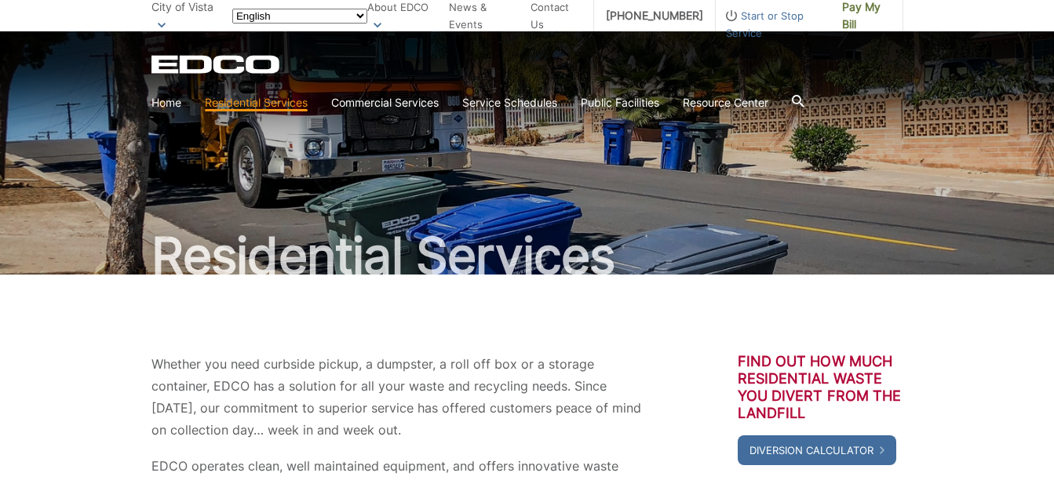 This screenshot has width=1054, height=480. I want to click on a: Resource Center, so click(725, 103).